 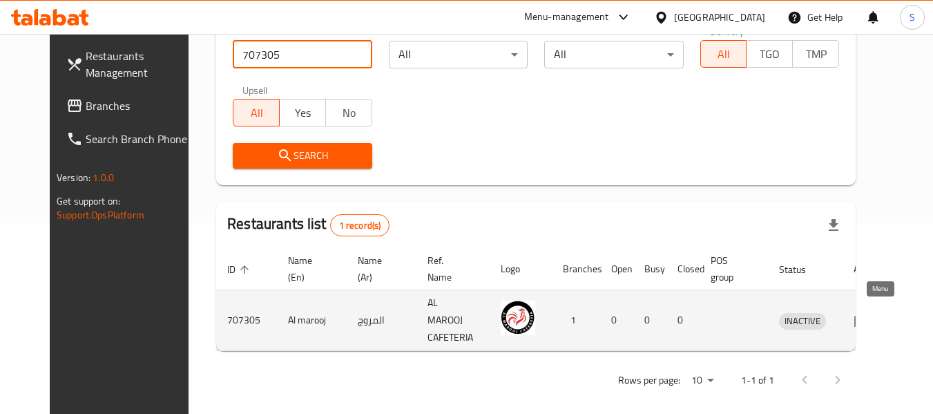 I want to click on th: Open, so click(x=617, y=269).